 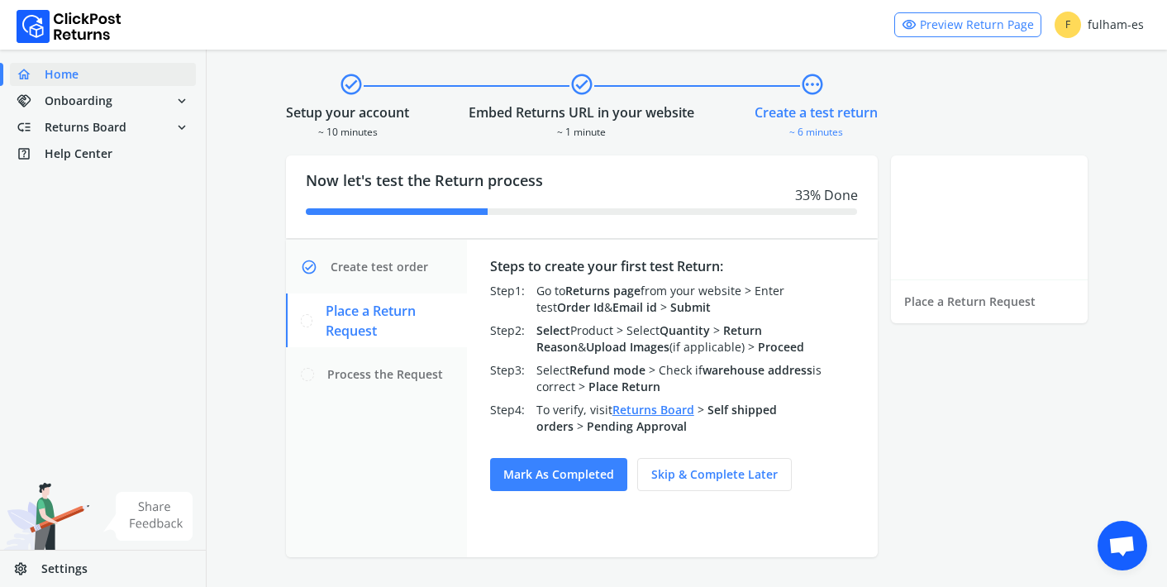 I want to click on span: Go to from your website, so click(x=639, y=290).